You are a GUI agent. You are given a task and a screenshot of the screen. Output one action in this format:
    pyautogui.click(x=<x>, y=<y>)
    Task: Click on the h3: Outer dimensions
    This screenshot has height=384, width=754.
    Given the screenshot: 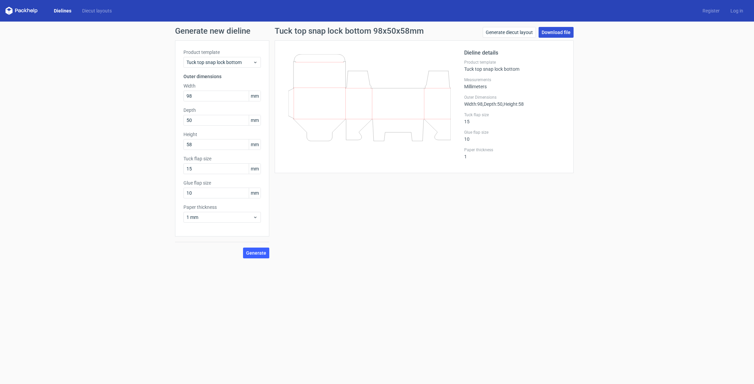 What is the action you would take?
    pyautogui.click(x=222, y=76)
    